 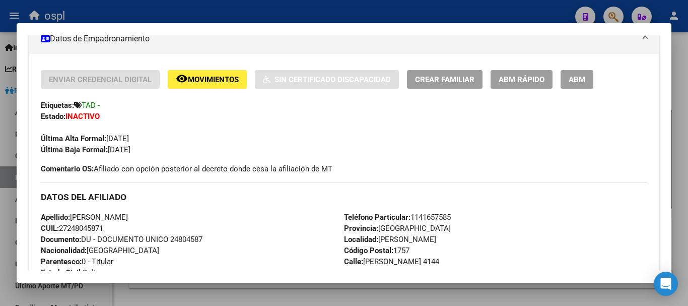 What do you see at coordinates (186, 169) in the screenshot?
I see `span: Afiliado con opción posterior al decreto donde cesa la afiliación de MT` at bounding box center [186, 169].